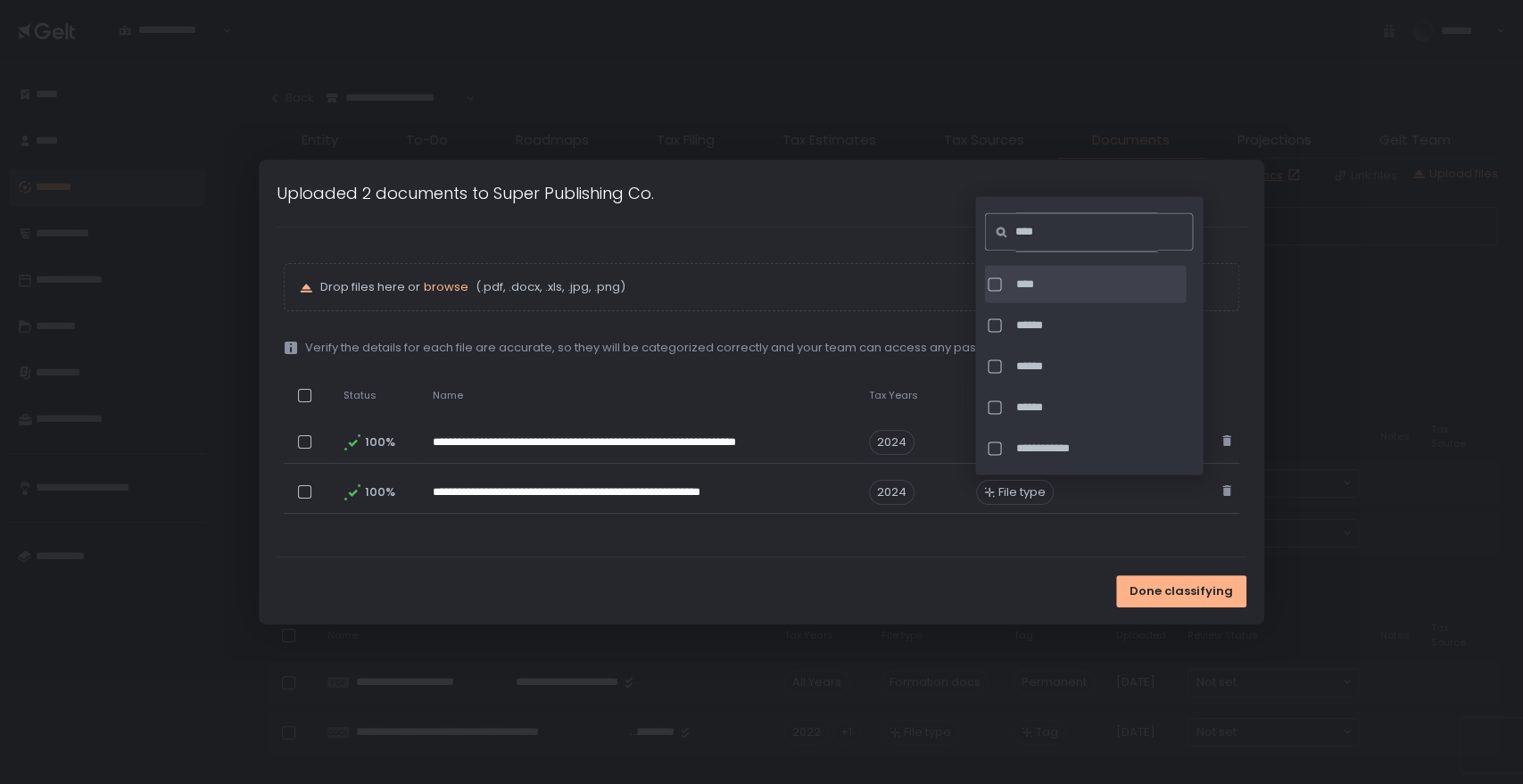 The width and height of the screenshot is (1523, 784). I want to click on span: Done classifying, so click(1181, 591).